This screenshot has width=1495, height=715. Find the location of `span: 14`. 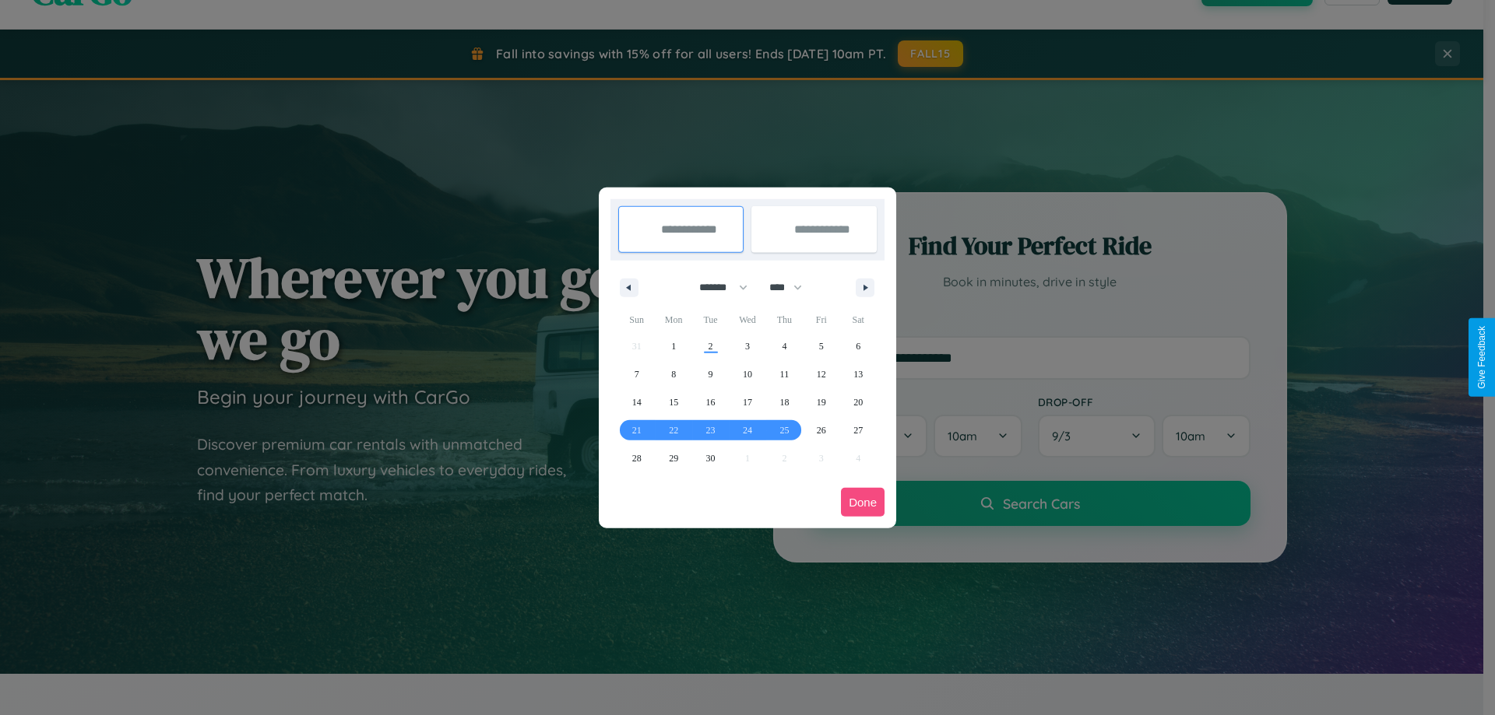

span: 14 is located at coordinates (637, 402).